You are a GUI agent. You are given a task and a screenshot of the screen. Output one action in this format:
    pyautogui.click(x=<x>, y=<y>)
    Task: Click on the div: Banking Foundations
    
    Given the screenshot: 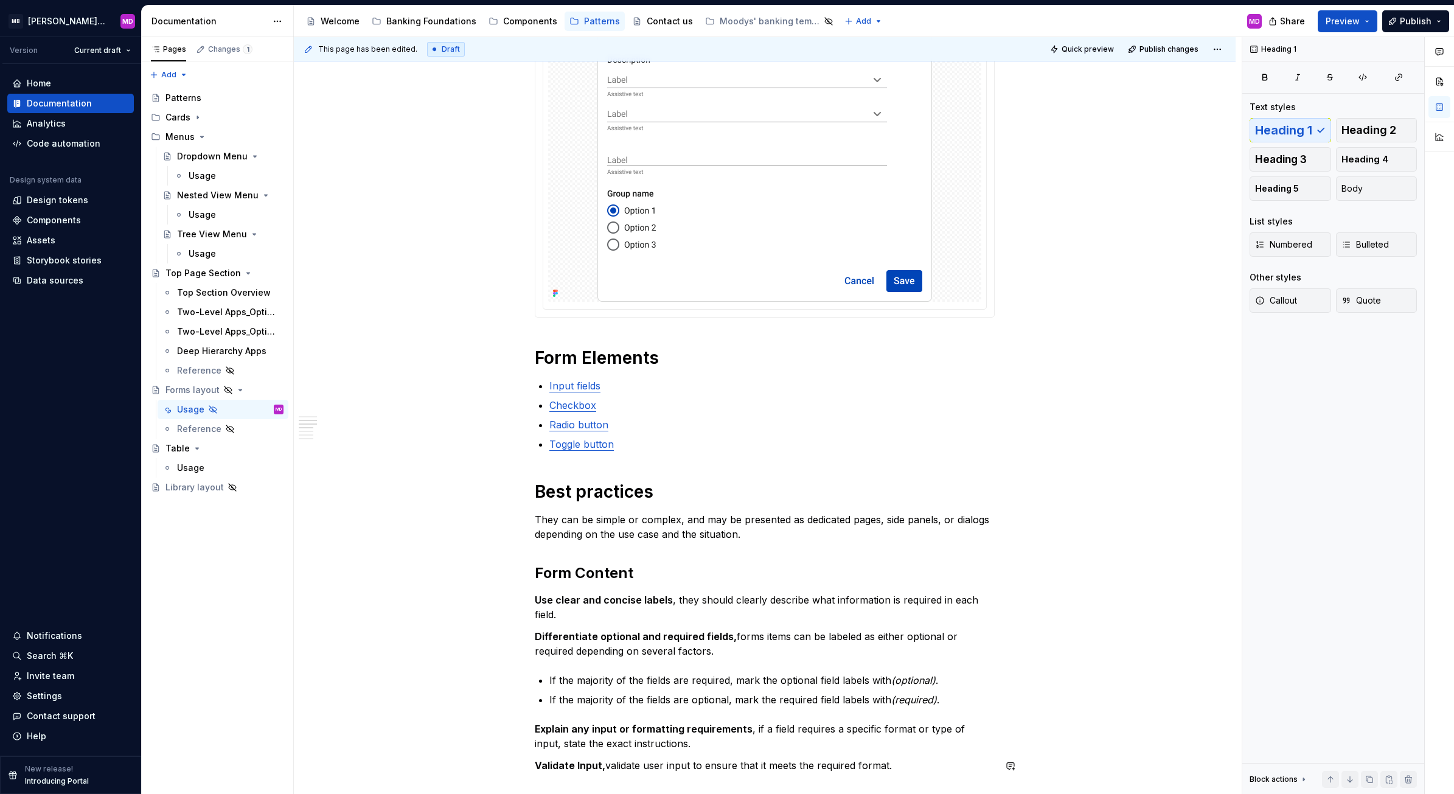 What is the action you would take?
    pyautogui.click(x=431, y=21)
    